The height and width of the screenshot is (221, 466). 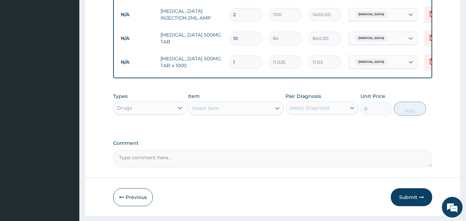 I want to click on button: Add, so click(x=409, y=109).